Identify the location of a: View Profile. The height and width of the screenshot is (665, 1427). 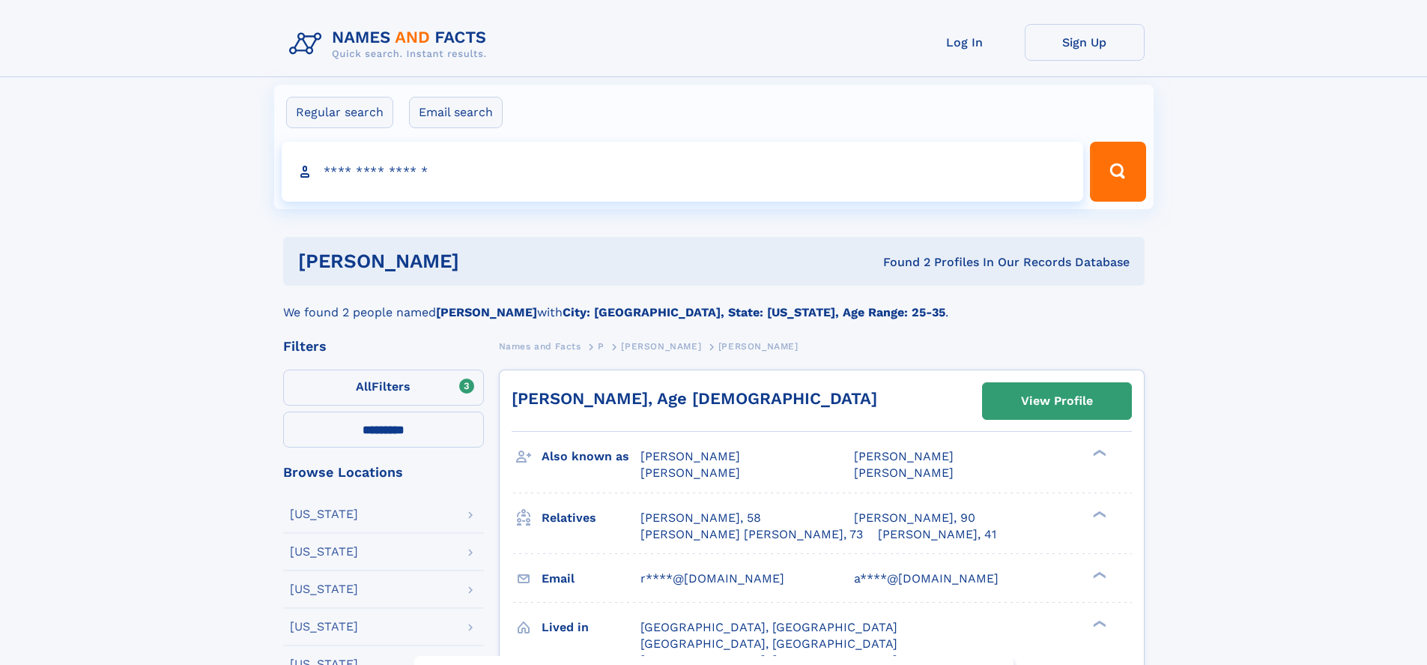
(1057, 401).